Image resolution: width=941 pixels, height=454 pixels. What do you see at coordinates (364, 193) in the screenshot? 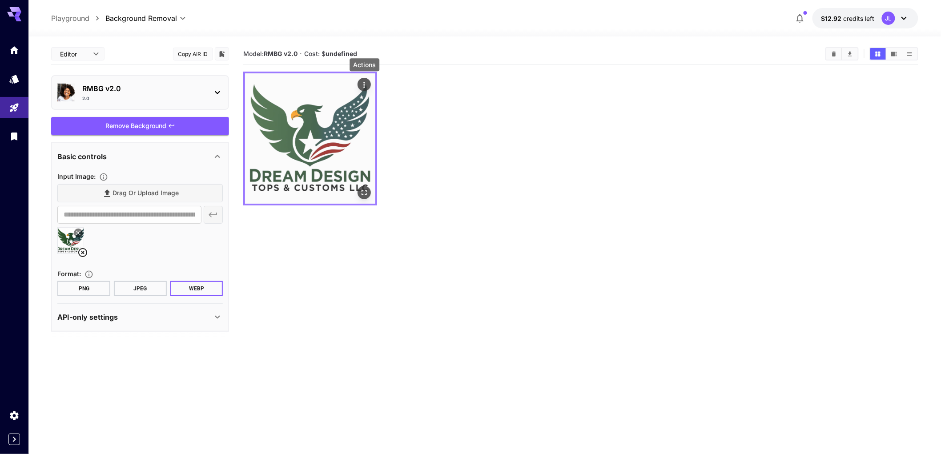
I see `div: Open in fullscreen` at bounding box center [364, 193].